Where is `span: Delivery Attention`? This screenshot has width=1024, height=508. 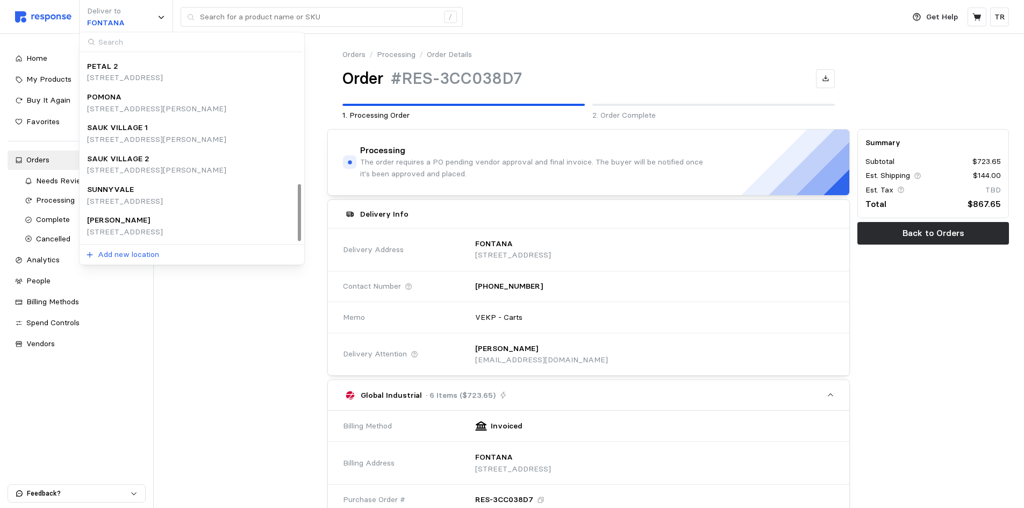
span: Delivery Attention is located at coordinates (375, 354).